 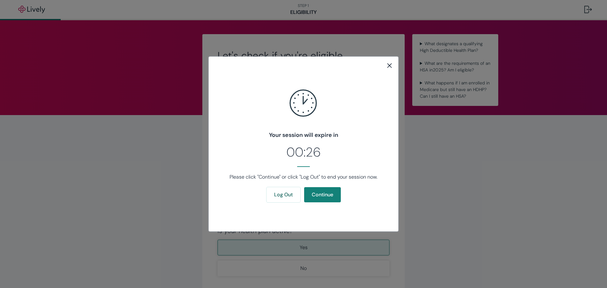 What do you see at coordinates (322, 195) in the screenshot?
I see `button: Continue` at bounding box center [322, 195].